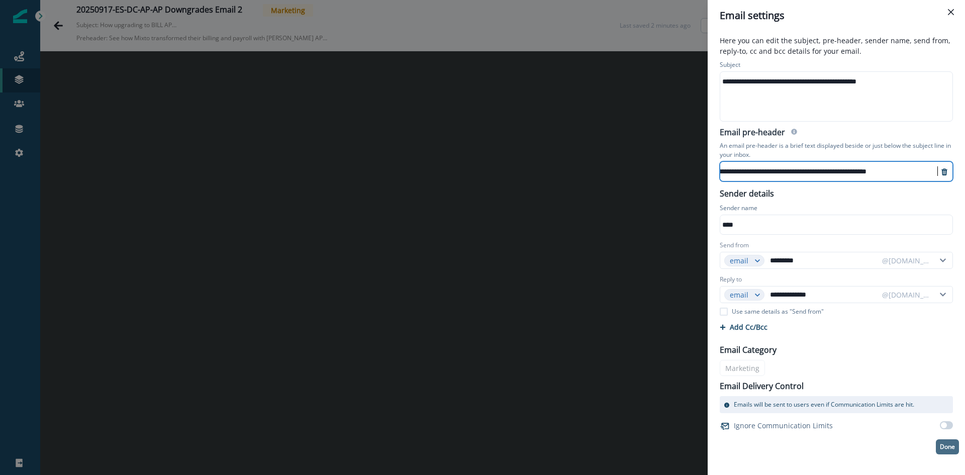  Describe the element at coordinates (783, 425) in the screenshot. I see `p: Ignore Communication Limits` at that location.